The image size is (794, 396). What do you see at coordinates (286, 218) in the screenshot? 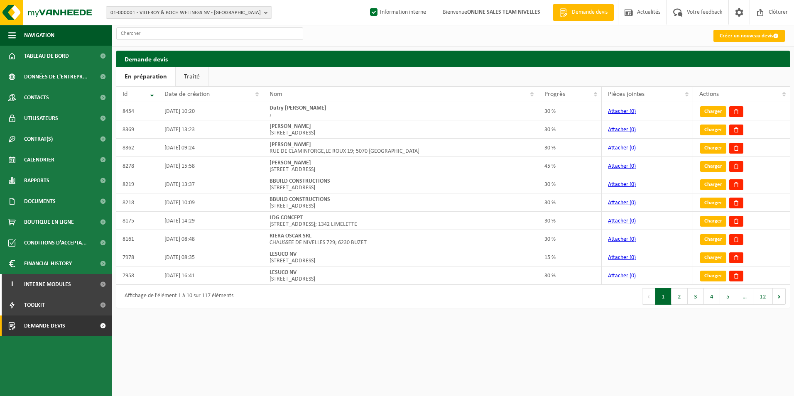
I see `strong: LDG CONCEPT` at bounding box center [286, 218].